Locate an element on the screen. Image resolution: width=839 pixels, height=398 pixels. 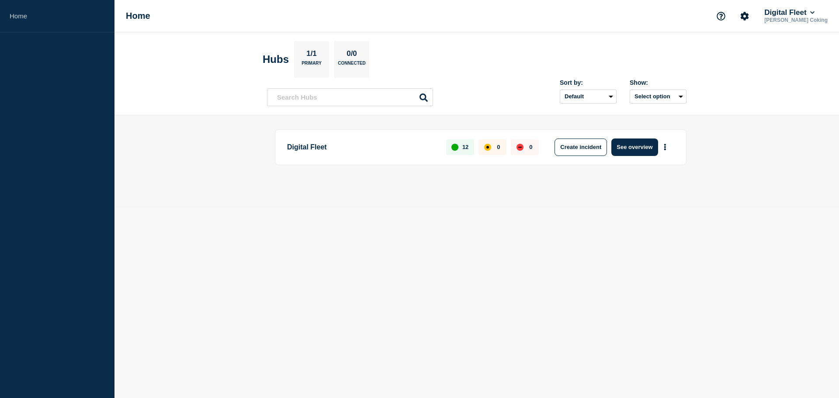
button: See overview is located at coordinates (634, 147).